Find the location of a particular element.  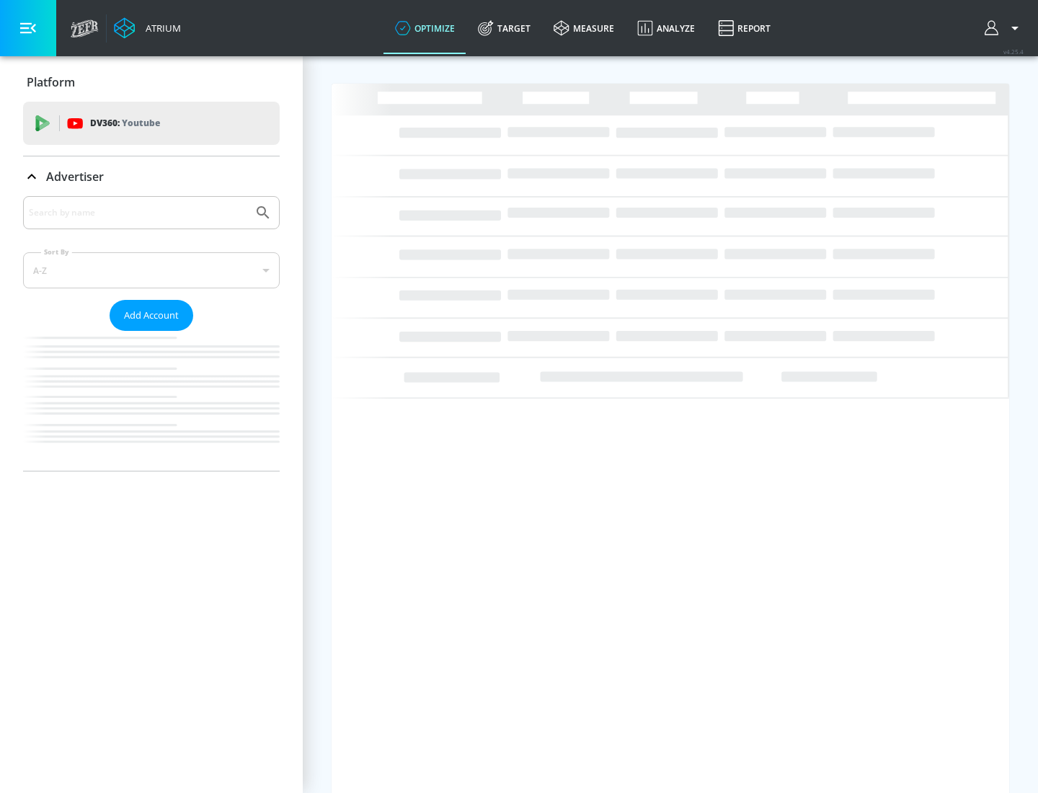

a: optimize is located at coordinates (425, 28).